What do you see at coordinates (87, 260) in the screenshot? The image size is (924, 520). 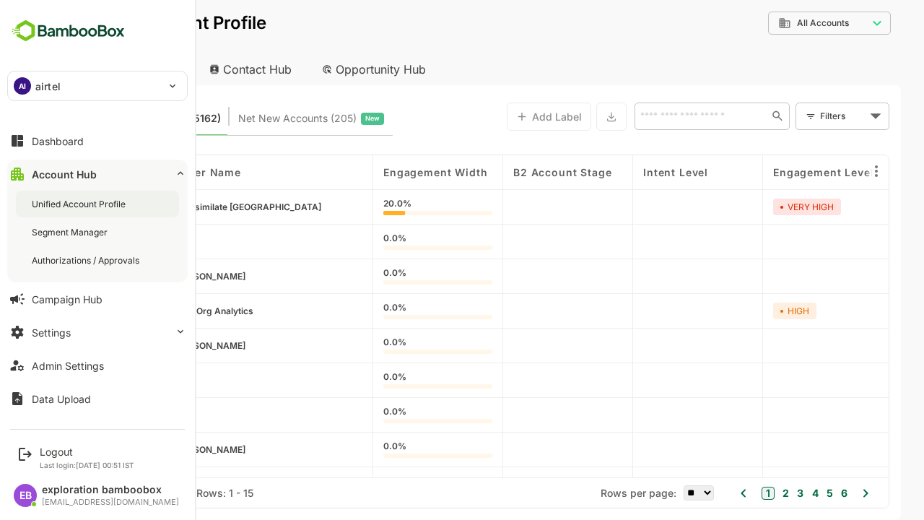 I see `div: Authorizations / Approvals` at bounding box center [87, 260].